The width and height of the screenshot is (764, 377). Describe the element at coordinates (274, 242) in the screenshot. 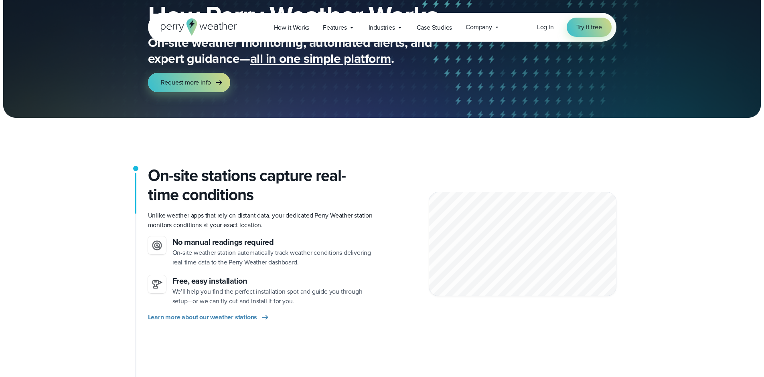

I see `h3: No manual readings required` at that location.